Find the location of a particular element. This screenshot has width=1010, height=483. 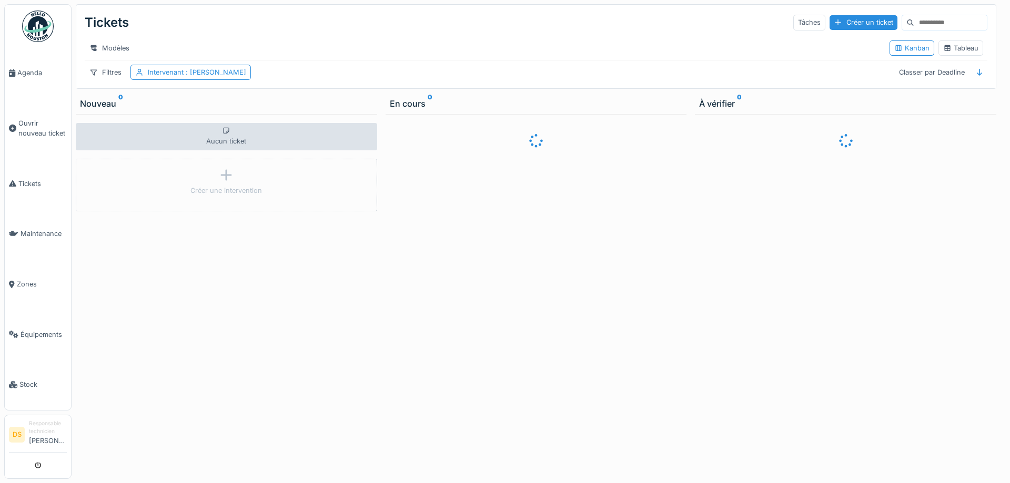

span: Ouvrir nouveau ticket is located at coordinates (43, 128).